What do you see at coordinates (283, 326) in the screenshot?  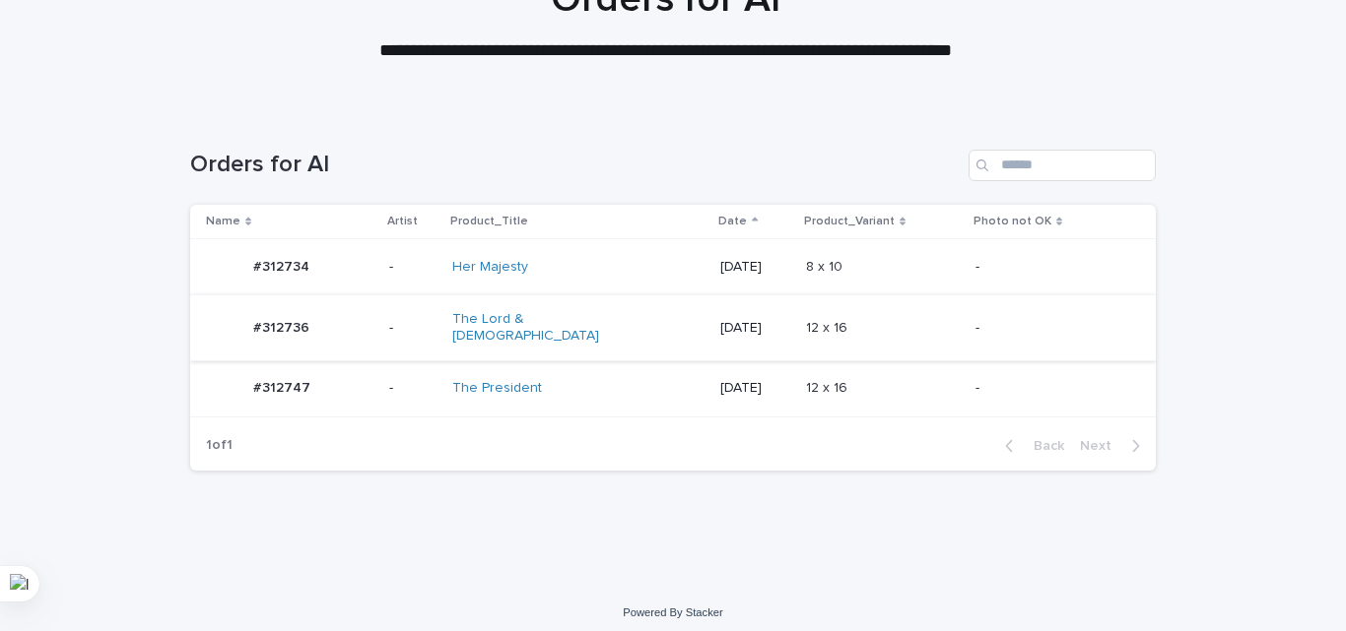 I see `p: #312736` at bounding box center [283, 326].